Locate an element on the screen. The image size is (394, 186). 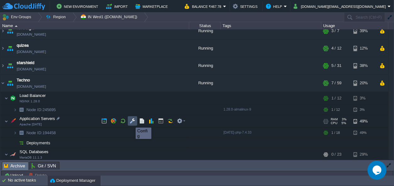
div: No active tasks is located at coordinates (27, 180).